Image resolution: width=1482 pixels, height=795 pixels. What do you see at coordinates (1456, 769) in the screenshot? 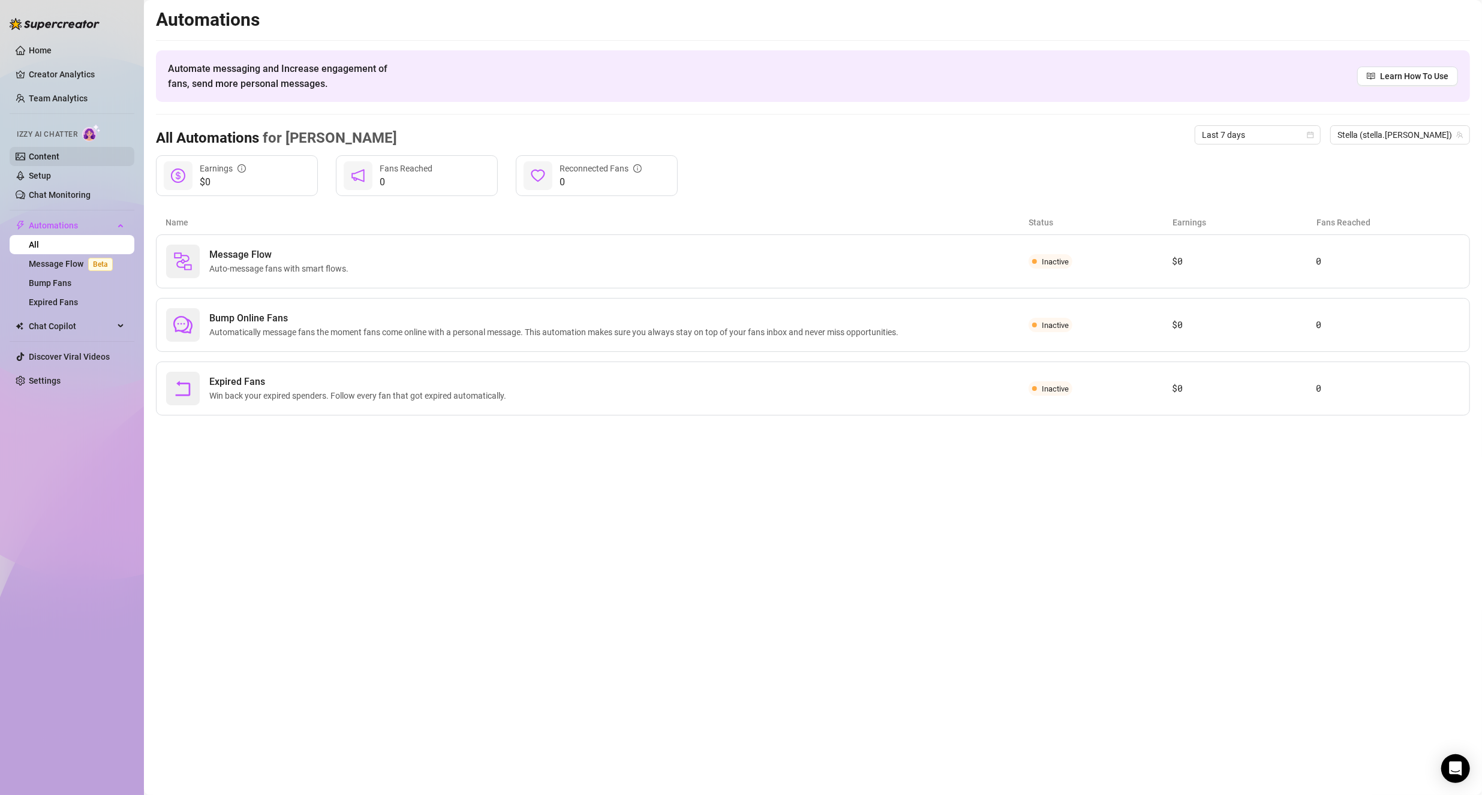
I see `div: Open Intercom Messenger` at bounding box center [1456, 769].